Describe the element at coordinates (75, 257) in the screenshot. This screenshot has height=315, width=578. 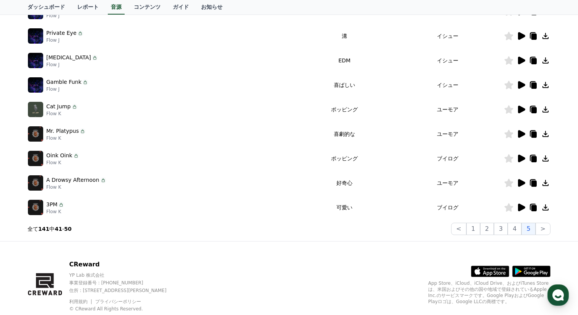
I see `span: Messages` at that location.